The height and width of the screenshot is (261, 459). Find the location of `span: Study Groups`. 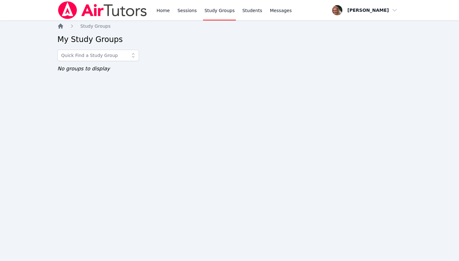

span: Study Groups is located at coordinates (95, 26).